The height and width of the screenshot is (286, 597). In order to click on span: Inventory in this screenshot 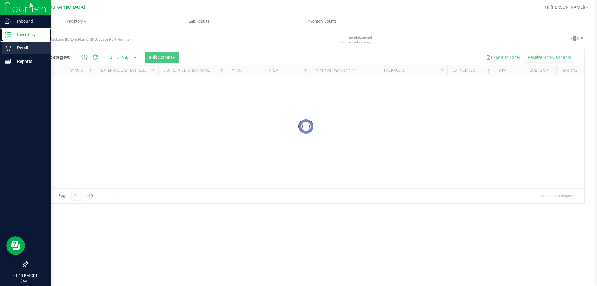, I will do `click(76, 21)`.